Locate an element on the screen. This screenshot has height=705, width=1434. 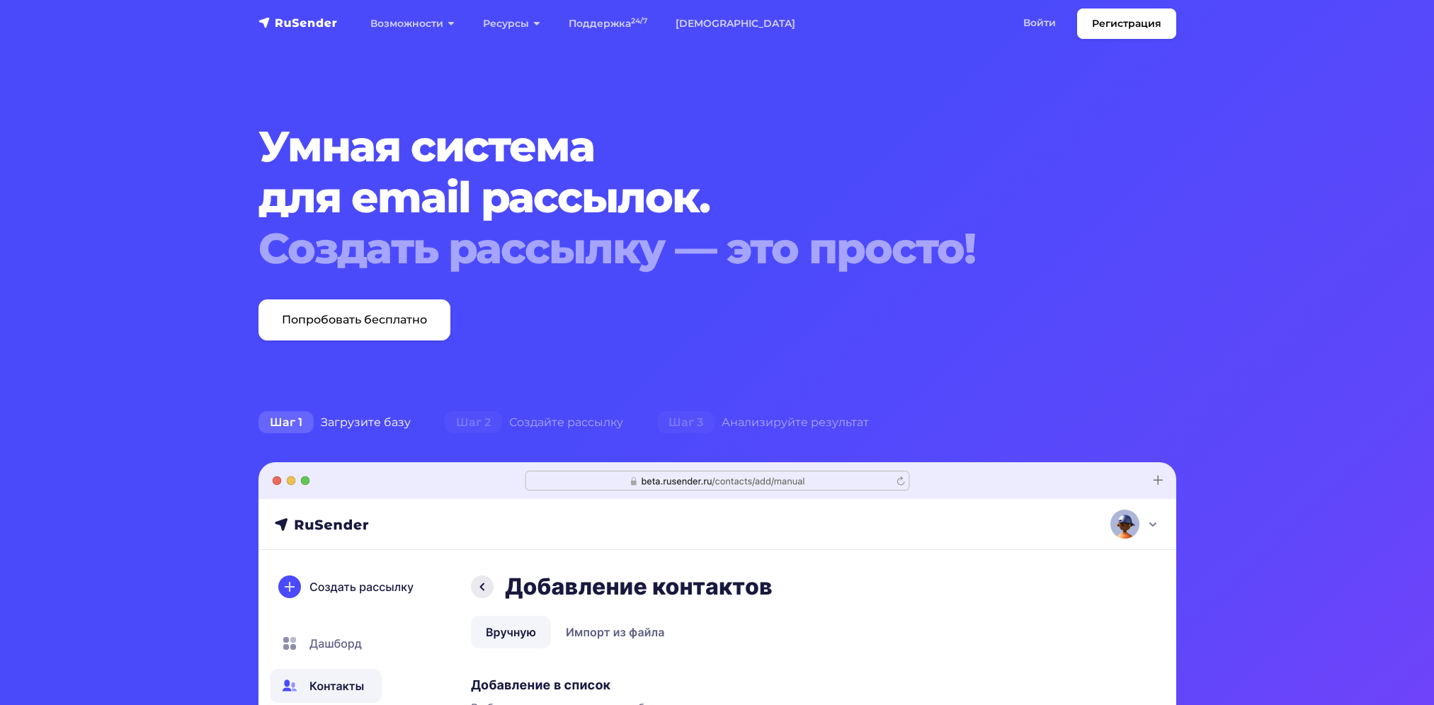
div: Создать рассылку — это просто! is located at coordinates (678, 249).